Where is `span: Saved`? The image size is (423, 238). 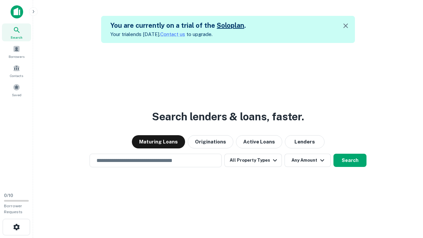 span: Saved is located at coordinates (17, 95).